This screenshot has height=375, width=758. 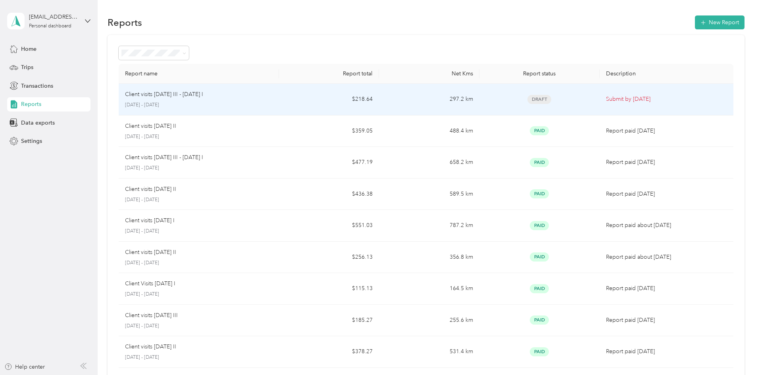 What do you see at coordinates (25, 367) in the screenshot?
I see `div: Help center` at bounding box center [25, 367].